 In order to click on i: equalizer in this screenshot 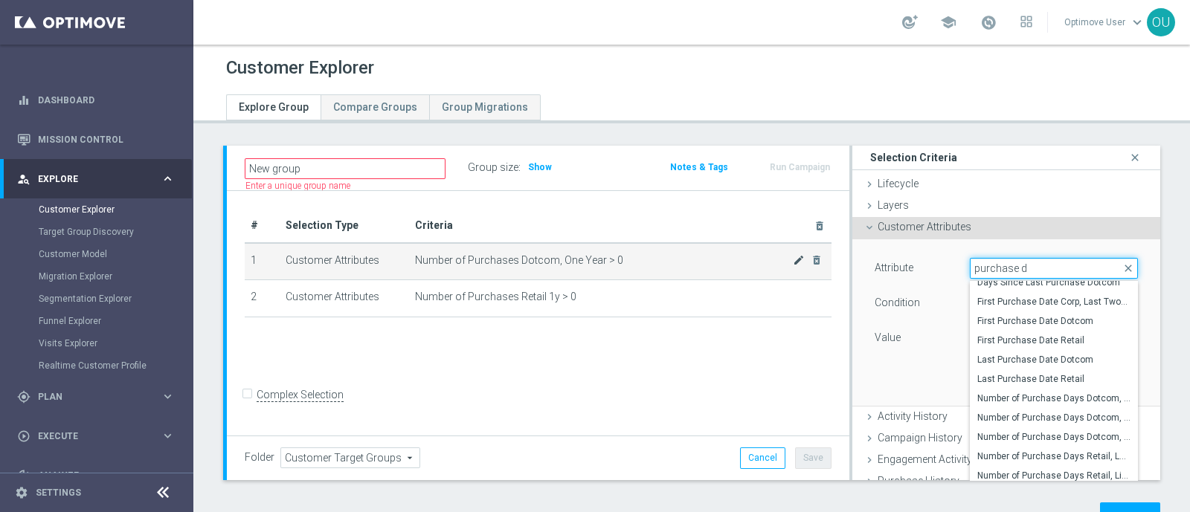, I will do `click(24, 100)`.